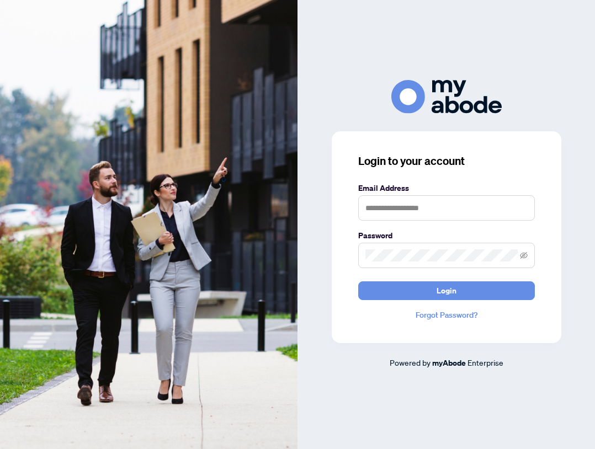 This screenshot has width=595, height=449. I want to click on button: Login, so click(447, 291).